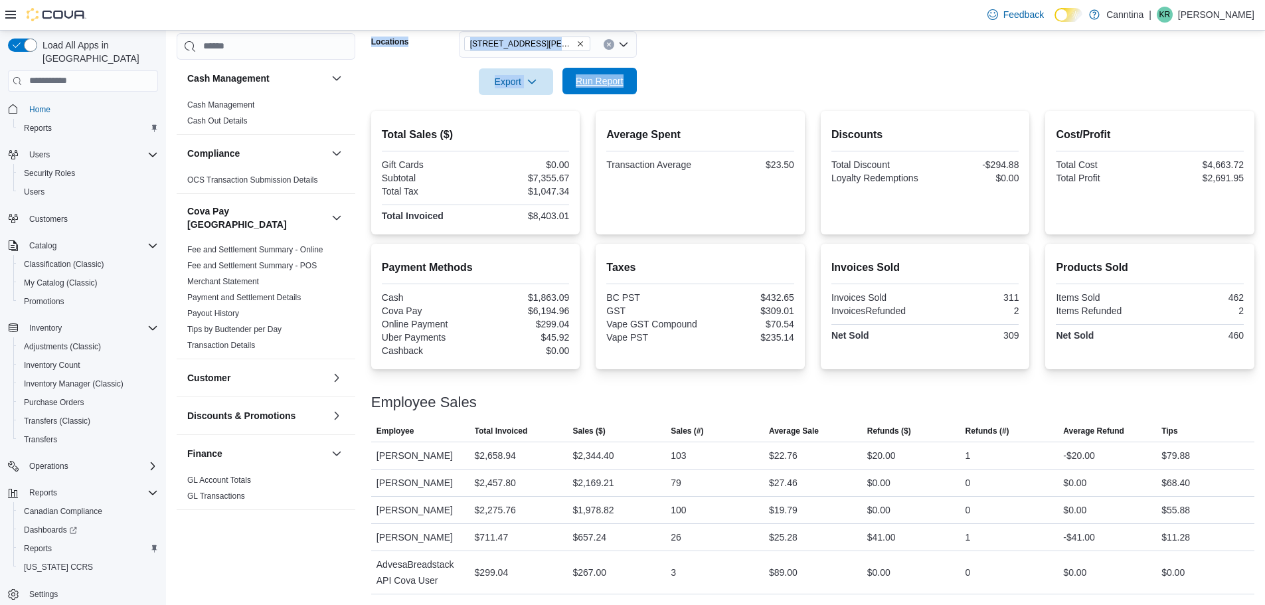 This screenshot has height=605, width=1265. Describe the element at coordinates (223, 282) in the screenshot. I see `span: Merchant Statement` at that location.